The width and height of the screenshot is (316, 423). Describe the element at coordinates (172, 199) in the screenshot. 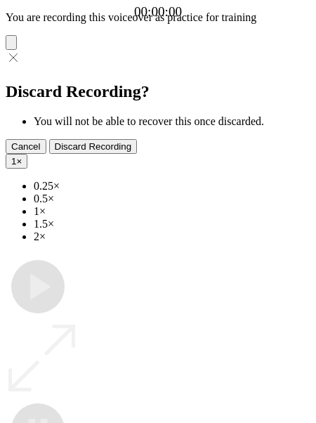

I see `li: 0.5×` at that location.